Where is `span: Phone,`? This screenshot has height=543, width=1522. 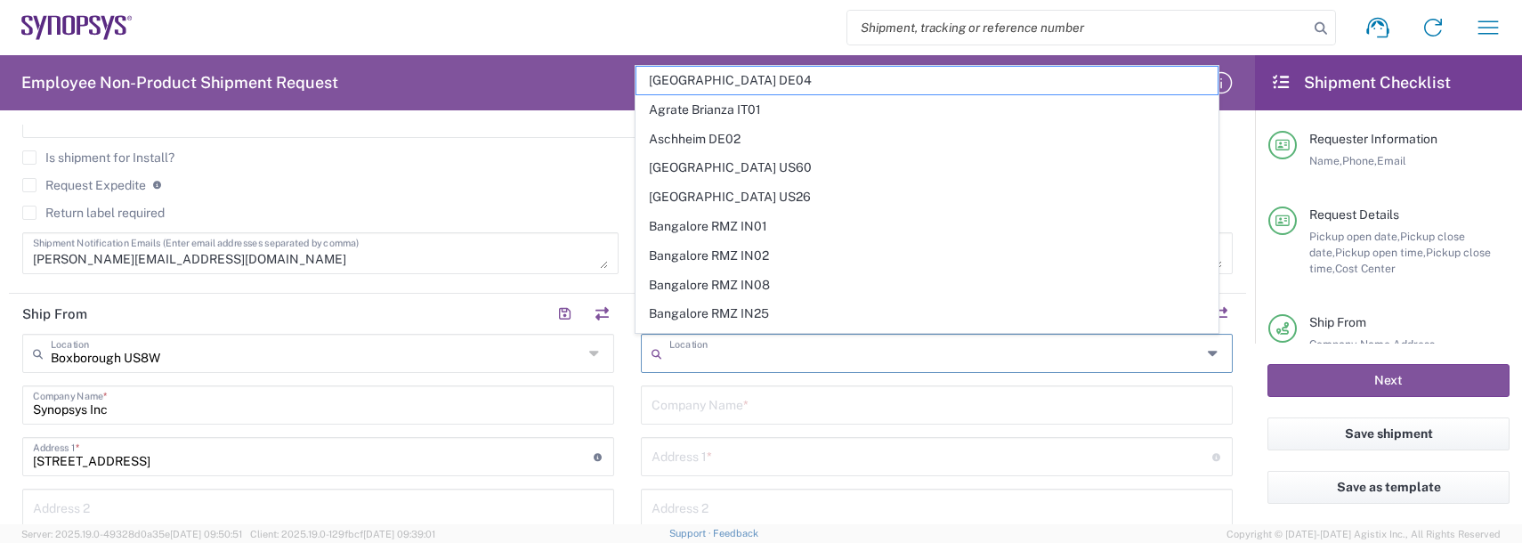 span: Phone, is located at coordinates (1360, 160).